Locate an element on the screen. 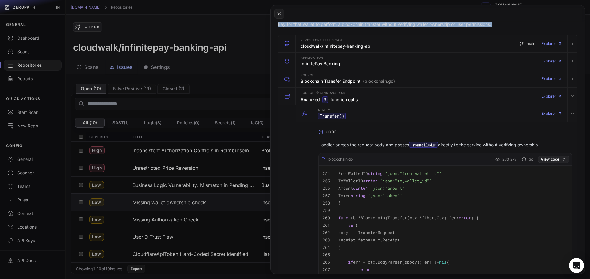  span: nil is located at coordinates (443, 262).